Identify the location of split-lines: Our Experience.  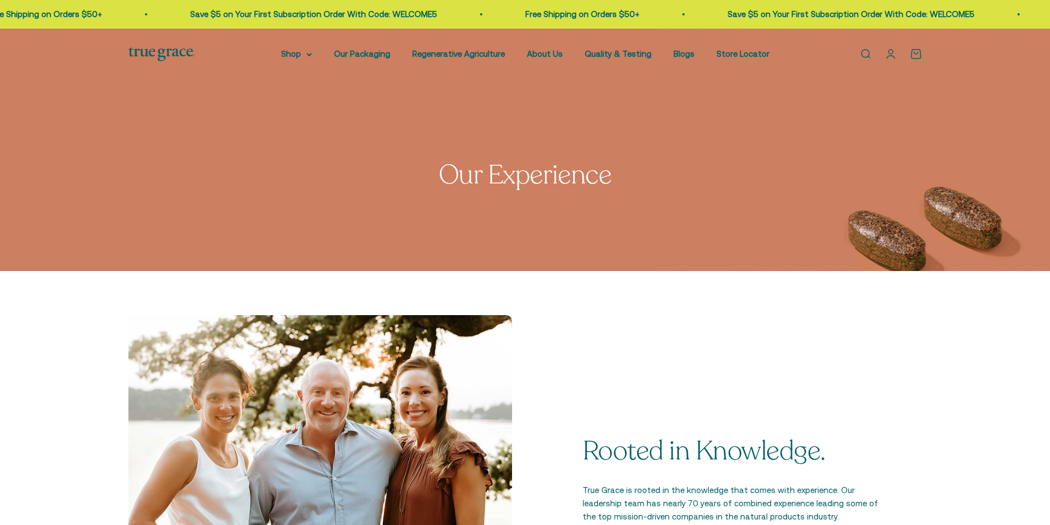
(525, 175).